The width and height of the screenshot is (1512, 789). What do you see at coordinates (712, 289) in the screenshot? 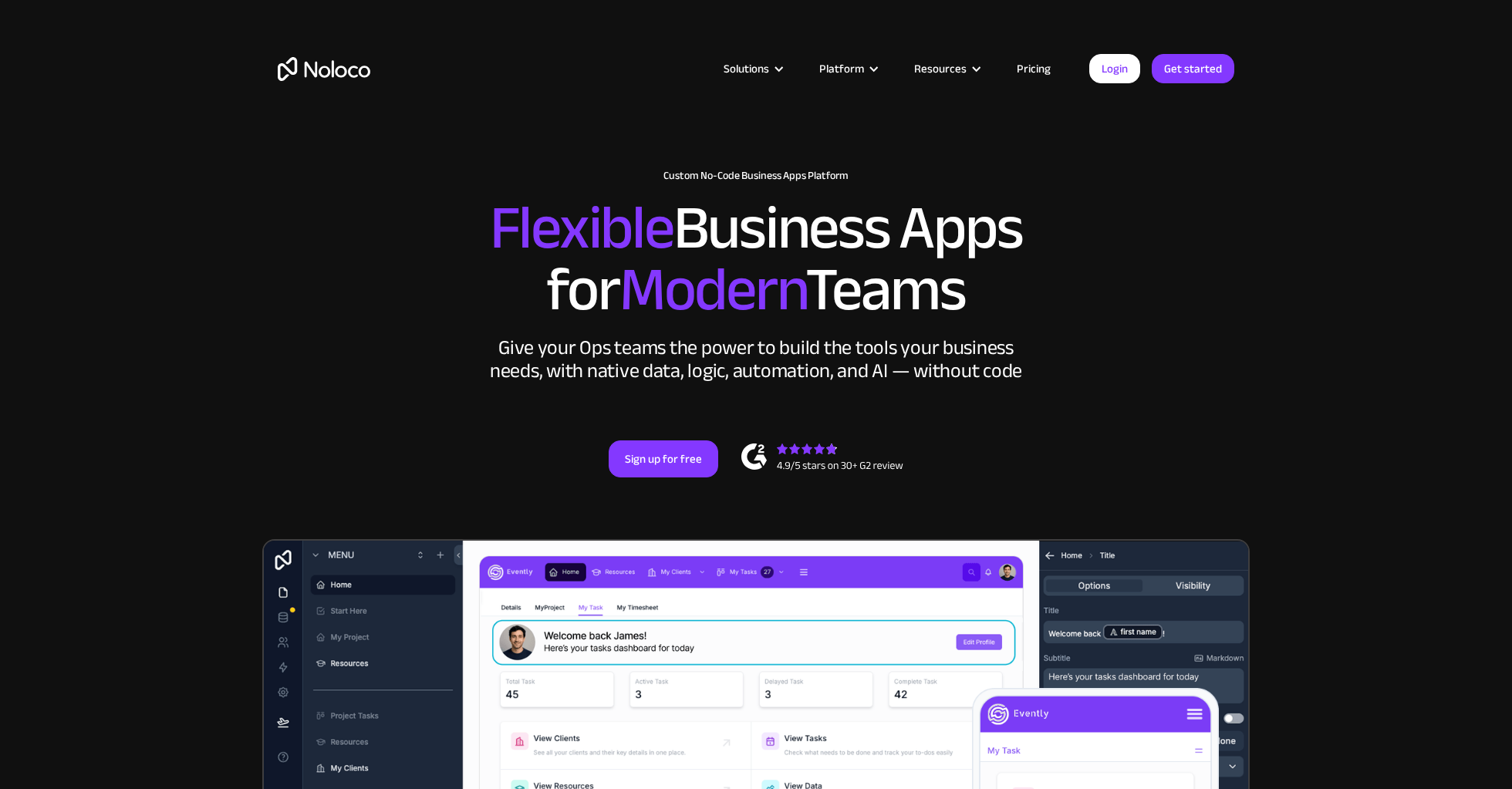
I see `span: Modern` at bounding box center [712, 289].